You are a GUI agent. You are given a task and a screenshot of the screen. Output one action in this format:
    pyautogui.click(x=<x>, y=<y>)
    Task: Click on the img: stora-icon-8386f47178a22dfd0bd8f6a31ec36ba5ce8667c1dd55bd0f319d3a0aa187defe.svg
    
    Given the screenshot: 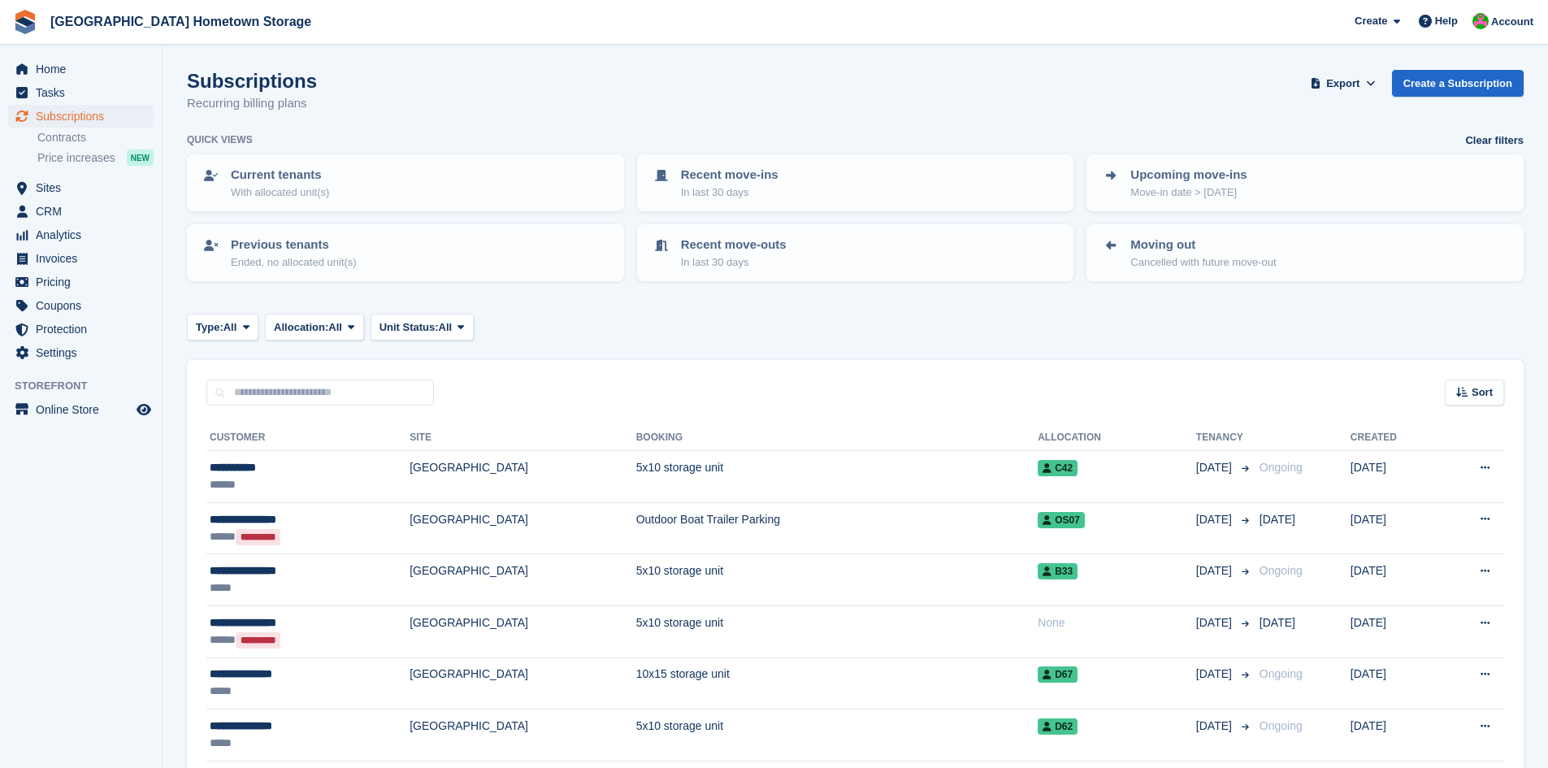 What is the action you would take?
    pyautogui.click(x=25, y=22)
    